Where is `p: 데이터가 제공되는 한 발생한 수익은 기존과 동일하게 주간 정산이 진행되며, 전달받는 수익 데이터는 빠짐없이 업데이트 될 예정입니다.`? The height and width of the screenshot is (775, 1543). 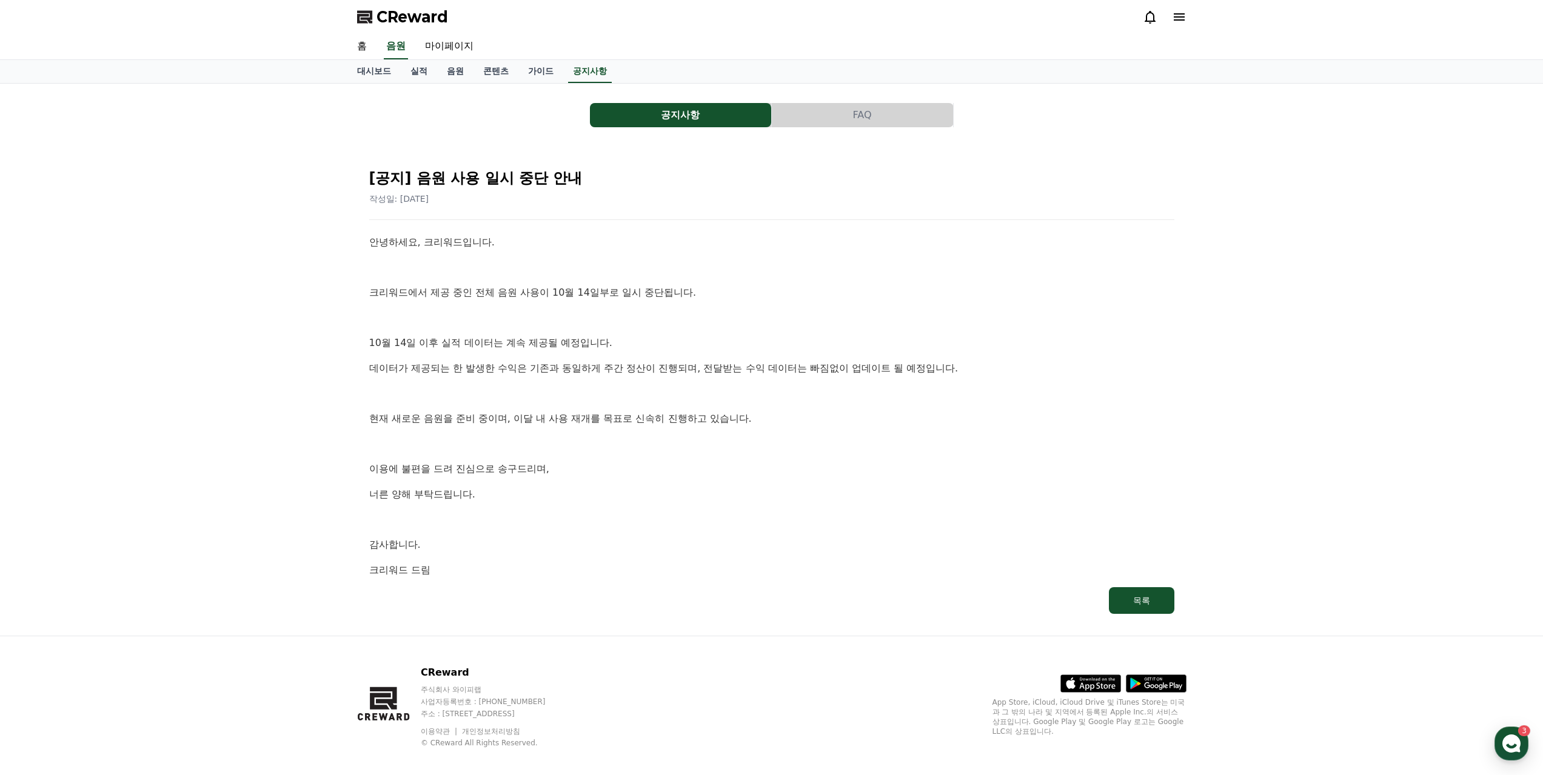
p: 데이터가 제공되는 한 발생한 수익은 기존과 동일하게 주간 정산이 진행되며, 전달받는 수익 데이터는 빠짐없이 업데이트 될 예정입니다. is located at coordinates (772, 369).